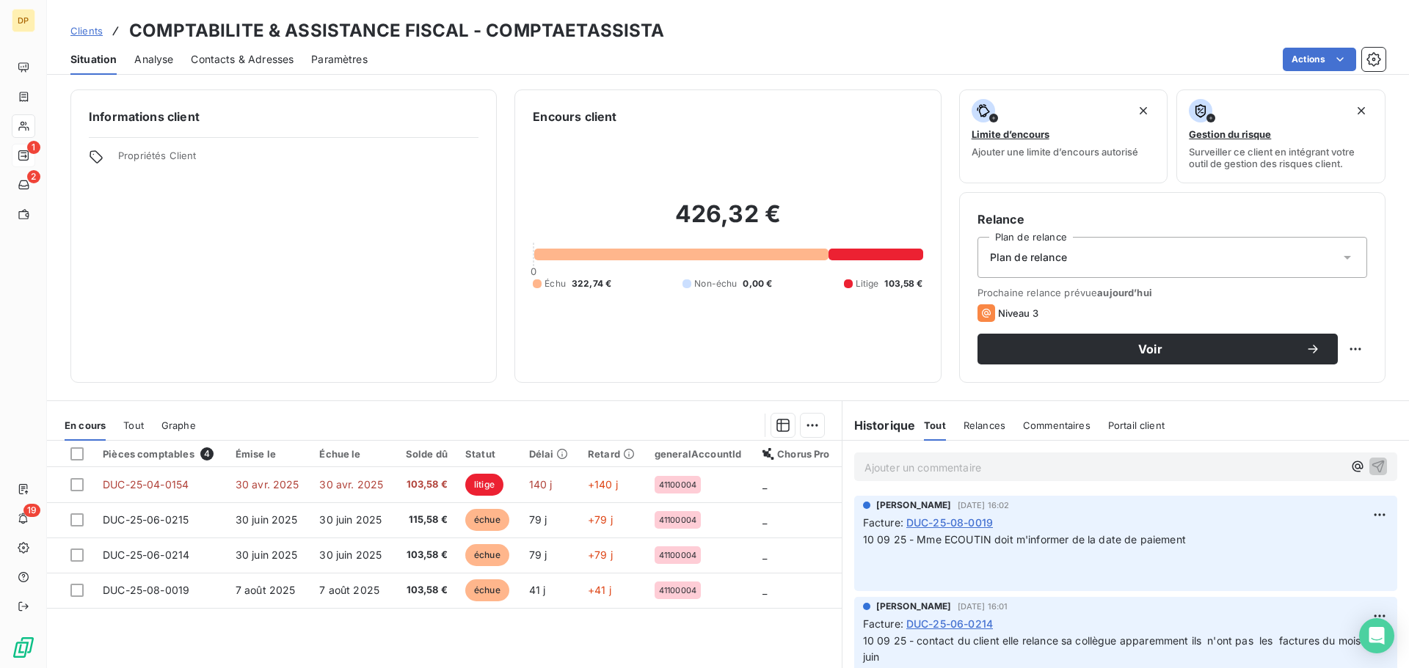  I want to click on span: litige, so click(484, 485).